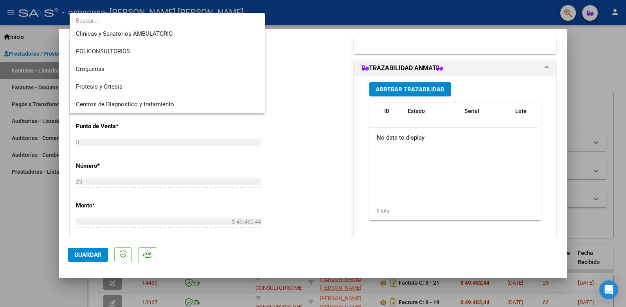 This screenshot has width=626, height=307. I want to click on span: Protesis y Ortesis, so click(99, 87).